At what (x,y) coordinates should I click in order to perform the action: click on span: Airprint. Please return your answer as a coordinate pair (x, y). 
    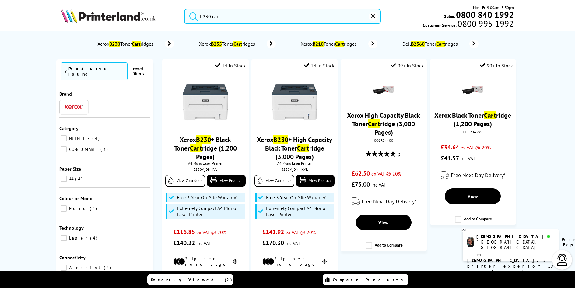
    Looking at the image, I should click on (85, 267).